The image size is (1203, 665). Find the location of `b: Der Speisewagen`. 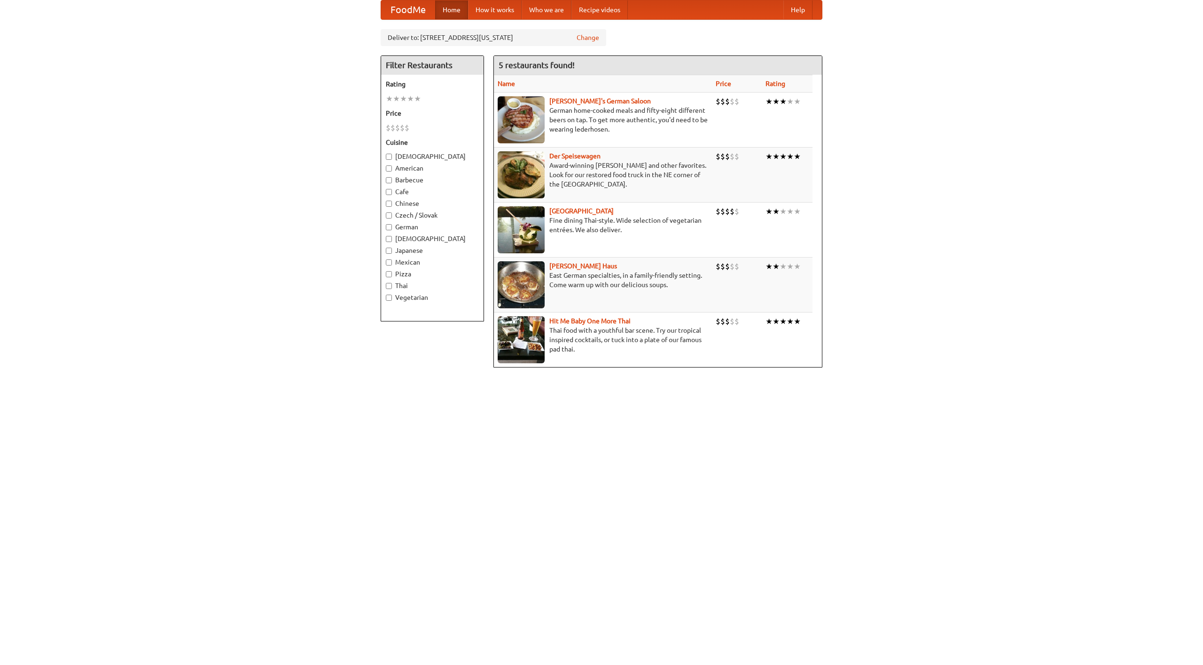

b: Der Speisewagen is located at coordinates (575, 156).